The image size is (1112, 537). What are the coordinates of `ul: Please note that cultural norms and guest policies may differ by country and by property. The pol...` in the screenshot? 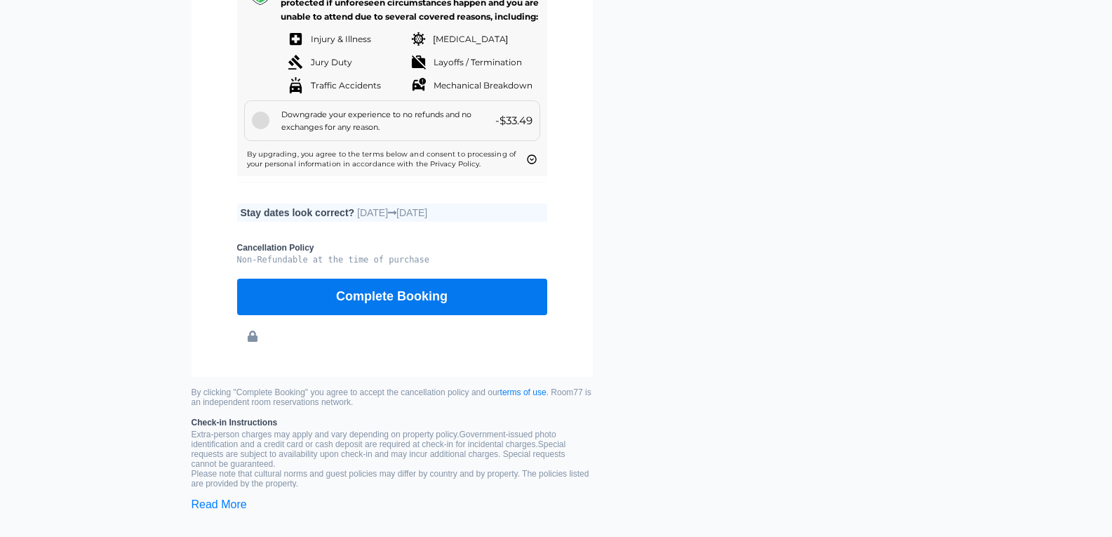 It's located at (392, 478).